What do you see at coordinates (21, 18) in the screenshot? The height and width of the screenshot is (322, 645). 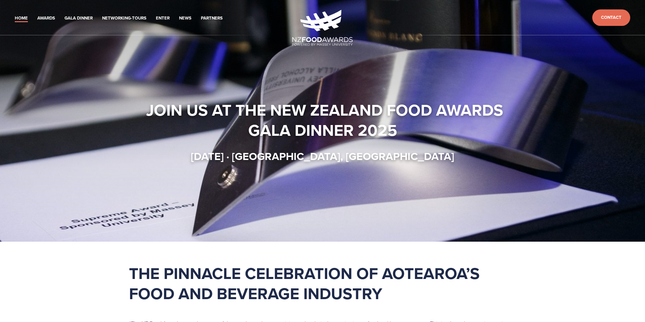 I see `a: Home` at bounding box center [21, 18].